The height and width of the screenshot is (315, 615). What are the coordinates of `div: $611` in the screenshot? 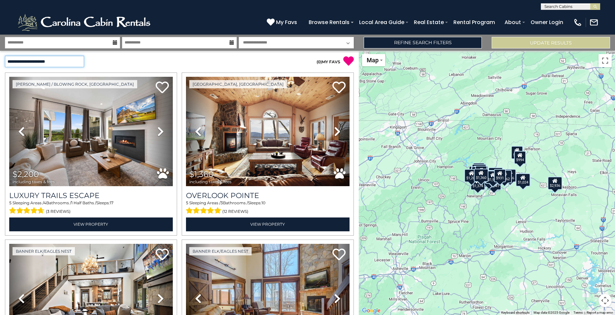 It's located at (479, 169).